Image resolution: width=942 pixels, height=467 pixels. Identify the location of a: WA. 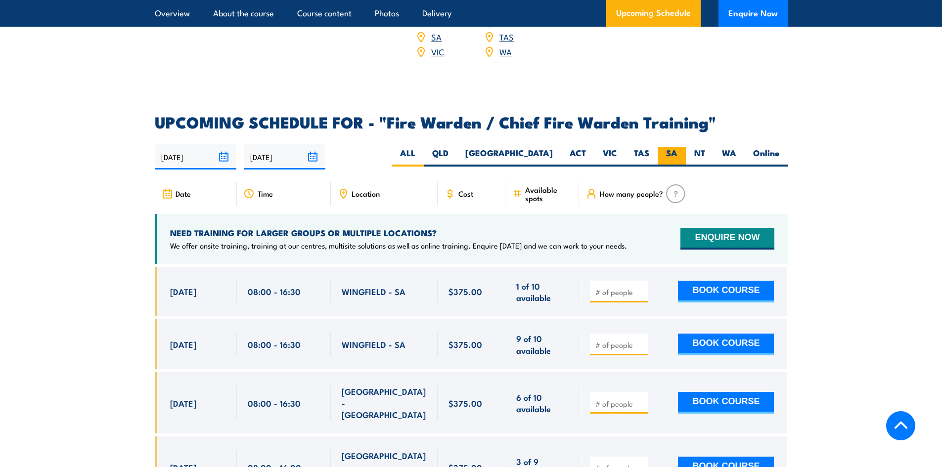
(505, 51).